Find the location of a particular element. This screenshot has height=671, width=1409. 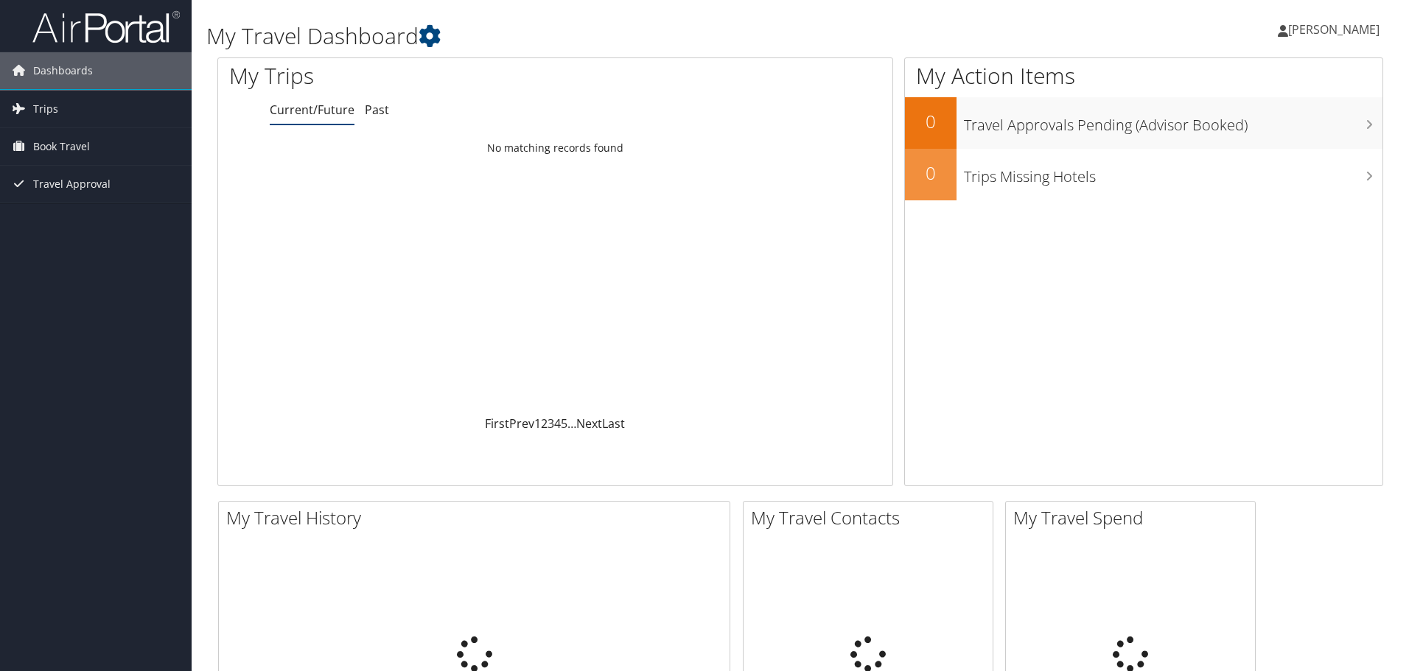

span: Trips is located at coordinates (46, 109).